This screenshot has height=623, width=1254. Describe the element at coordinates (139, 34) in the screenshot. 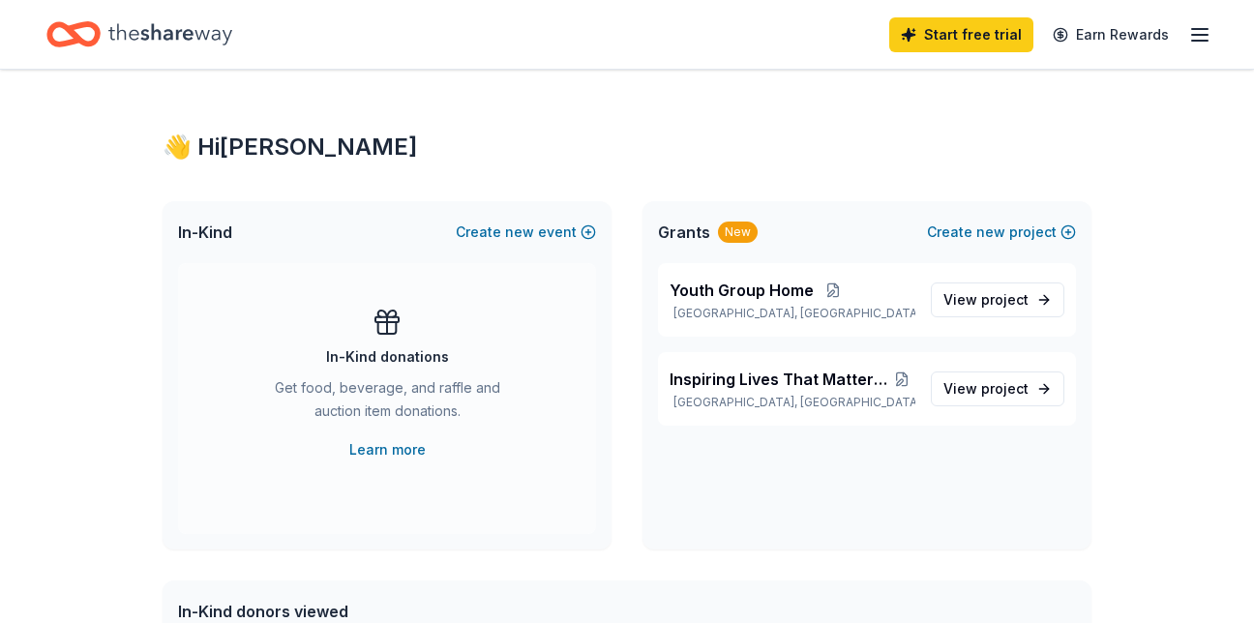

I see `a: Home` at that location.